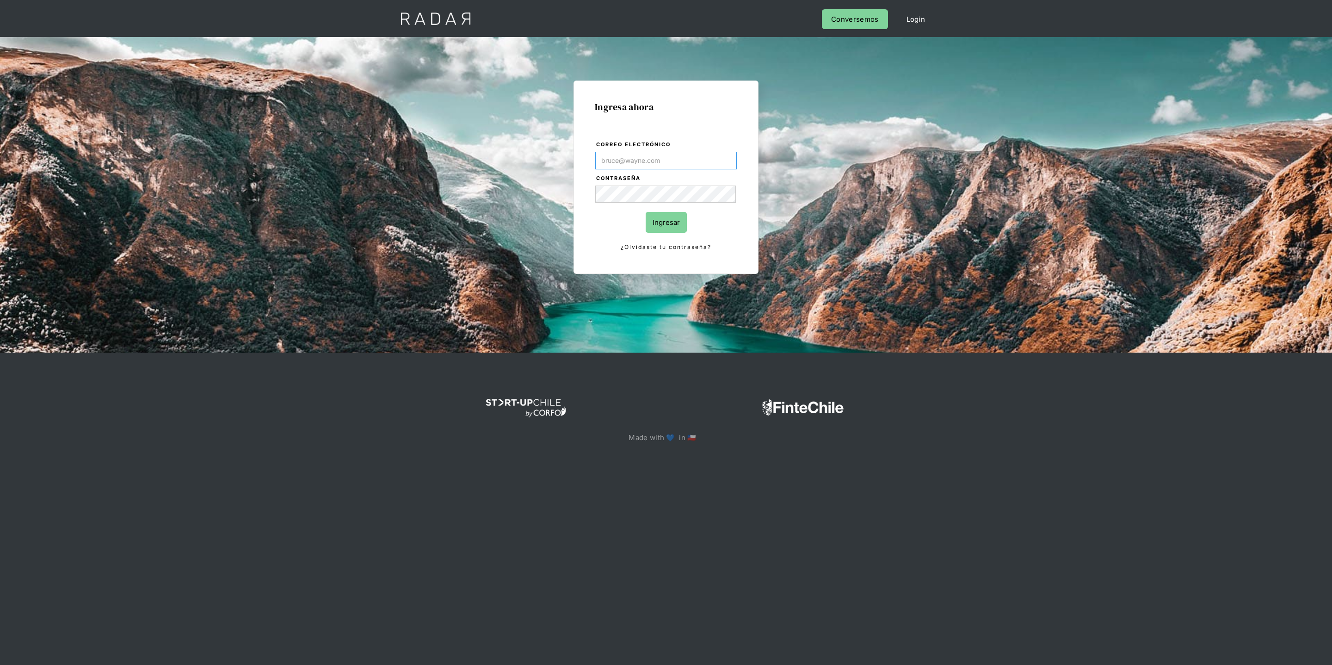 The image size is (1332, 665). I want to click on p: Made with 💙 in 🇨🇱, so click(666, 437).